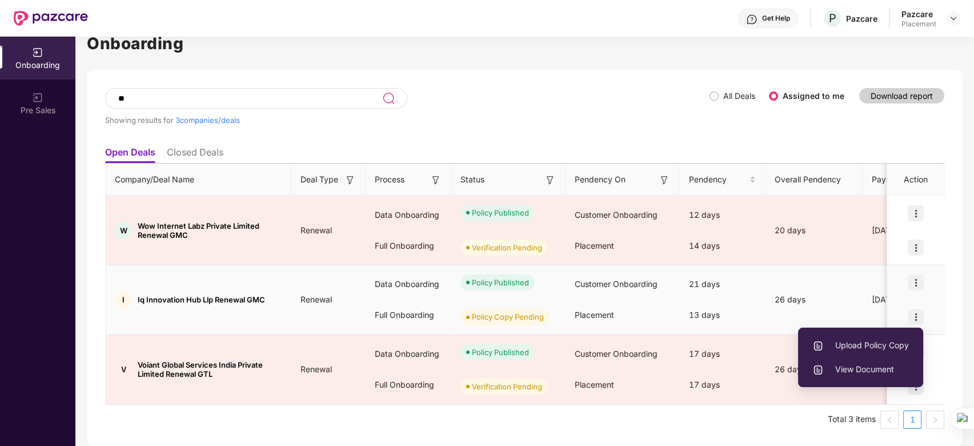  What do you see at coordinates (860, 345) in the screenshot?
I see `span: Upload Policy Copy` at bounding box center [860, 345].